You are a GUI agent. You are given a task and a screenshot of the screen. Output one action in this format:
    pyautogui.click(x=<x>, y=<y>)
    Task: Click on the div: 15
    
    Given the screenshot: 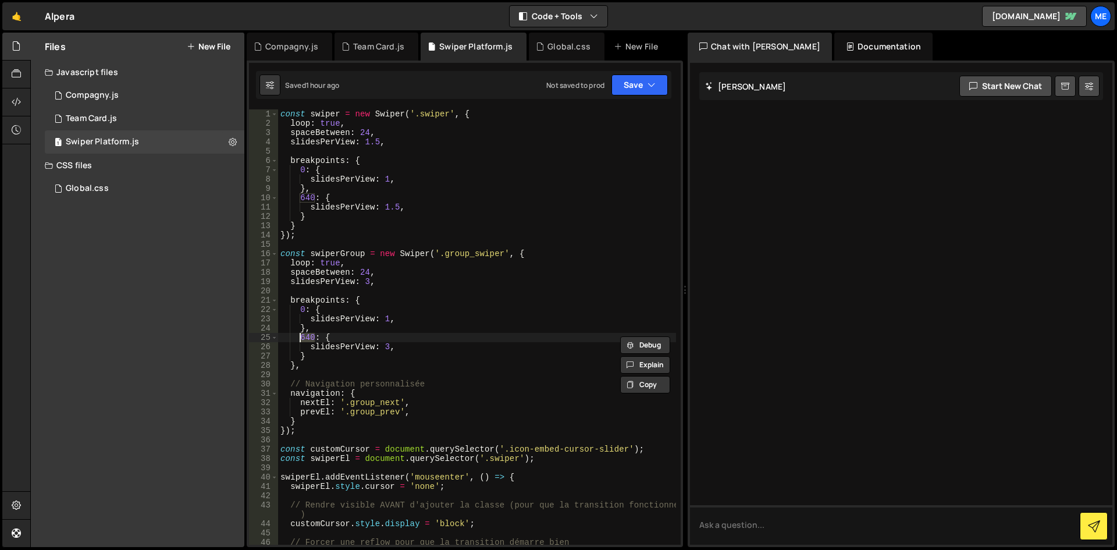 What is the action you would take?
    pyautogui.click(x=264, y=244)
    